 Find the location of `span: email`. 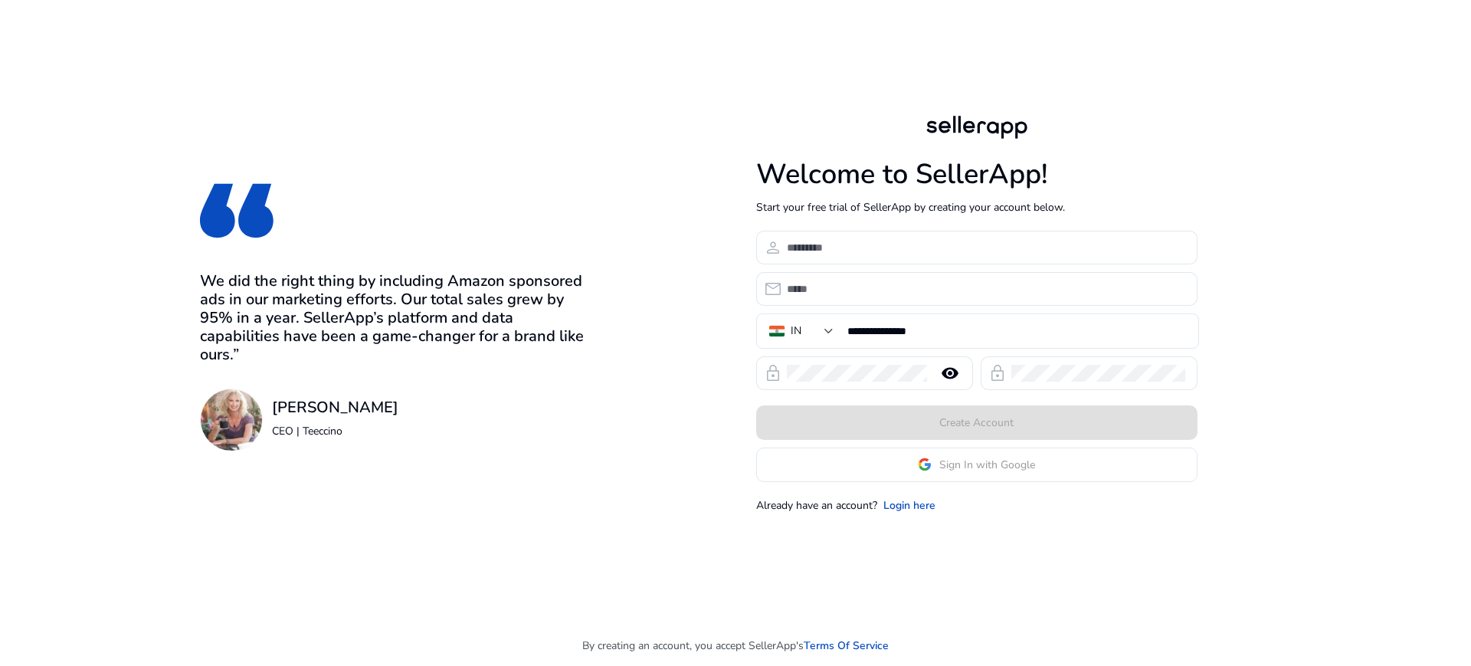

span: email is located at coordinates (773, 289).